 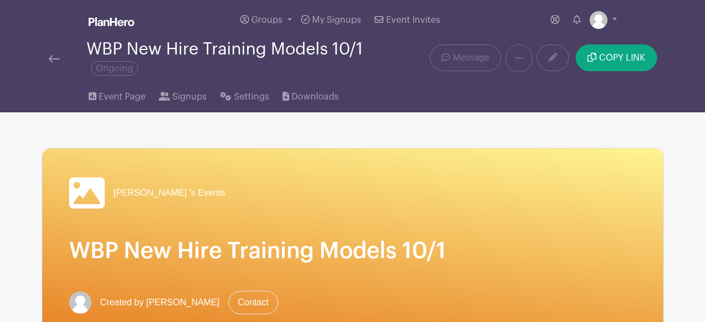 I want to click on span: Downloads, so click(x=315, y=97).